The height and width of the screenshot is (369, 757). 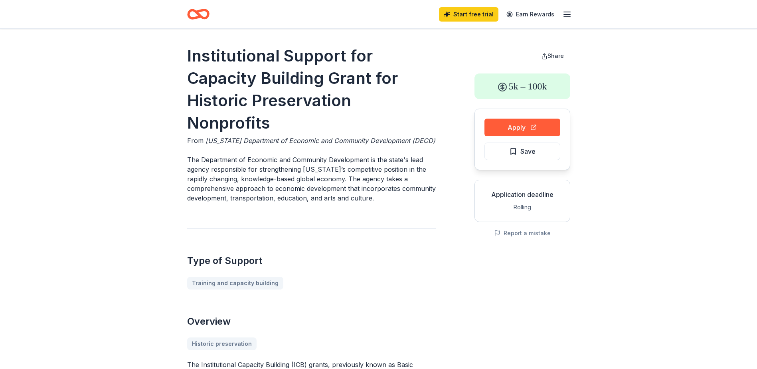 What do you see at coordinates (522, 86) in the screenshot?
I see `div: 5k – 100k` at bounding box center [522, 86].